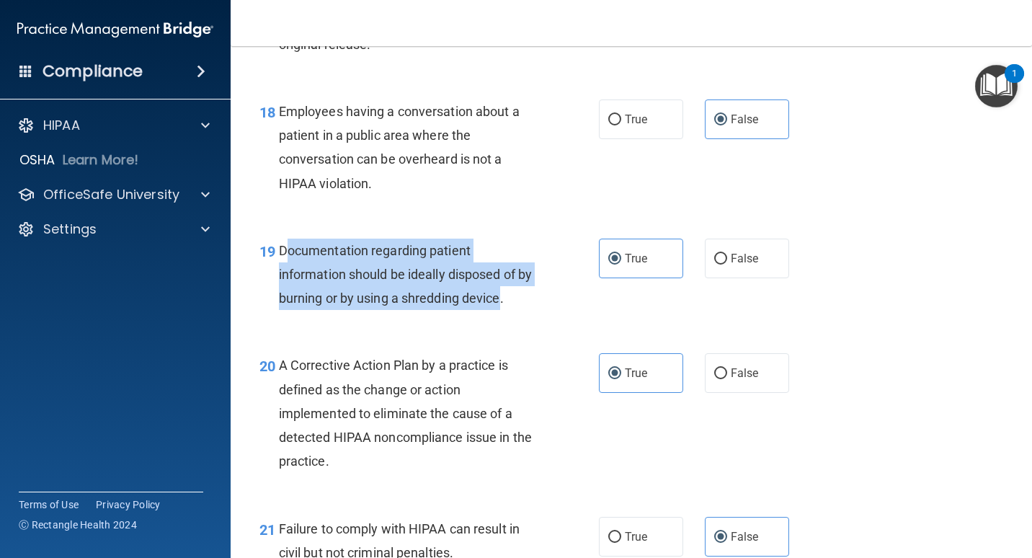 Image resolution: width=1032 pixels, height=558 pixels. Describe the element at coordinates (113, 229) in the screenshot. I see `a: Settings` at that location.